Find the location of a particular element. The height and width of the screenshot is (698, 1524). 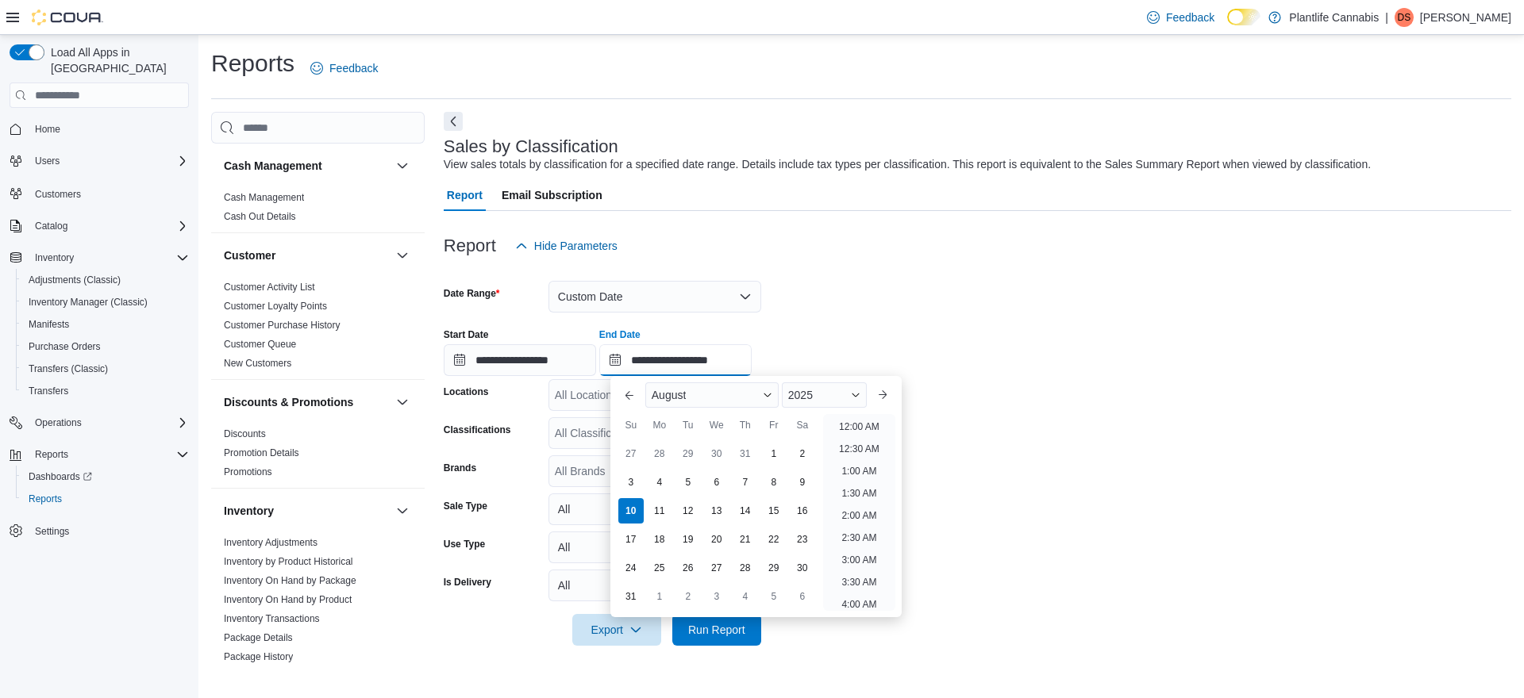

button: Operations is located at coordinates (58, 423).